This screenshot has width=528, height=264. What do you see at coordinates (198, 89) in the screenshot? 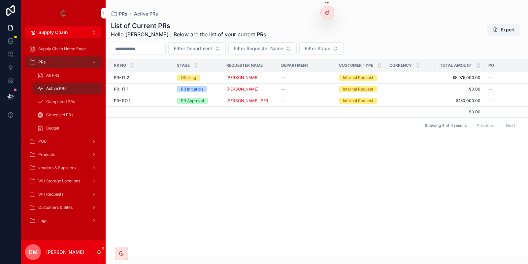
I see `a: PR Initiation` at bounding box center [198, 89].